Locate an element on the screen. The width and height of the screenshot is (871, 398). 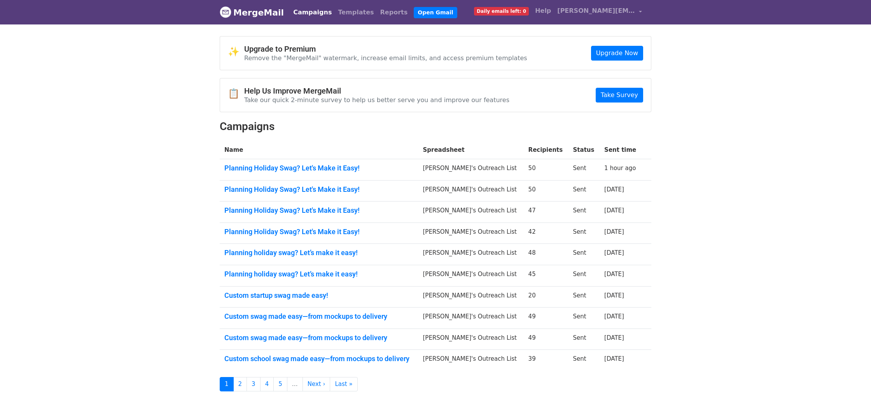
a: Reports is located at coordinates (394, 12).